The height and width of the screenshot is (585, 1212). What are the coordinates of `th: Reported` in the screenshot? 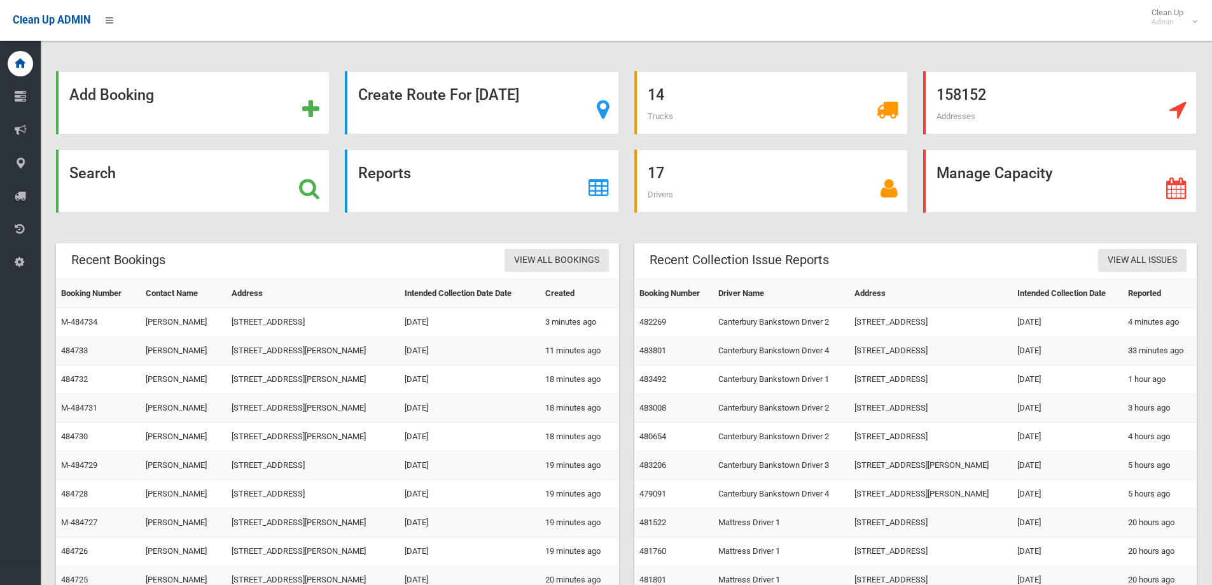 It's located at (1160, 293).